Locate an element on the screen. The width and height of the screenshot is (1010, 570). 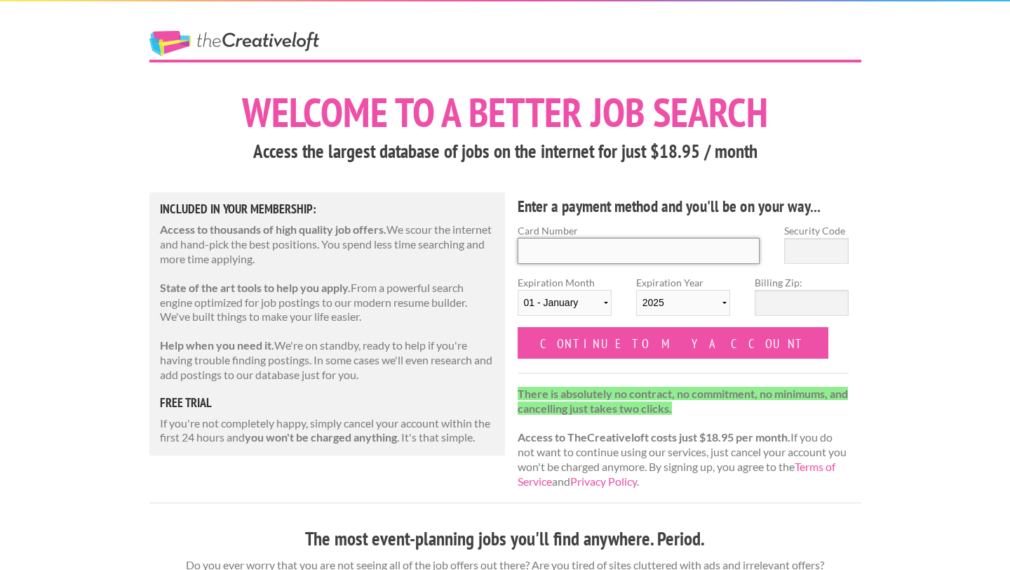
input: Continue to my account is located at coordinates (674, 342).